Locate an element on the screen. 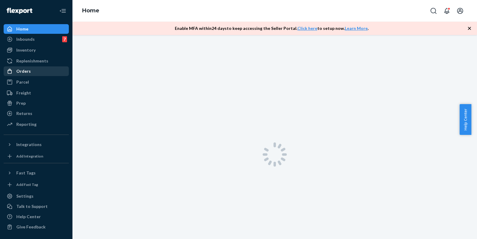  a: Inbounds7 is located at coordinates (36, 39).